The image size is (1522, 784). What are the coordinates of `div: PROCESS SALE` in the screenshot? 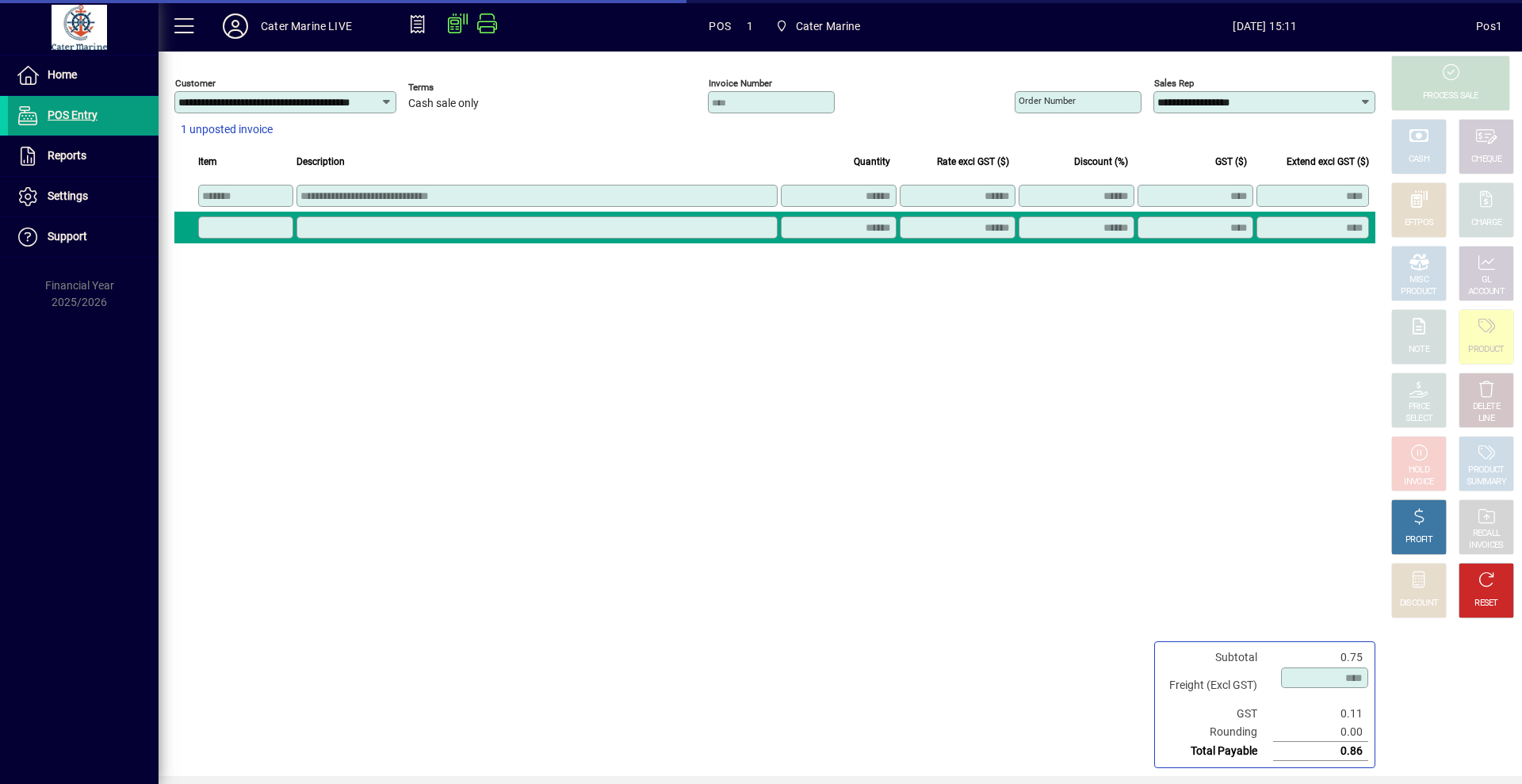 It's located at (1451, 96).